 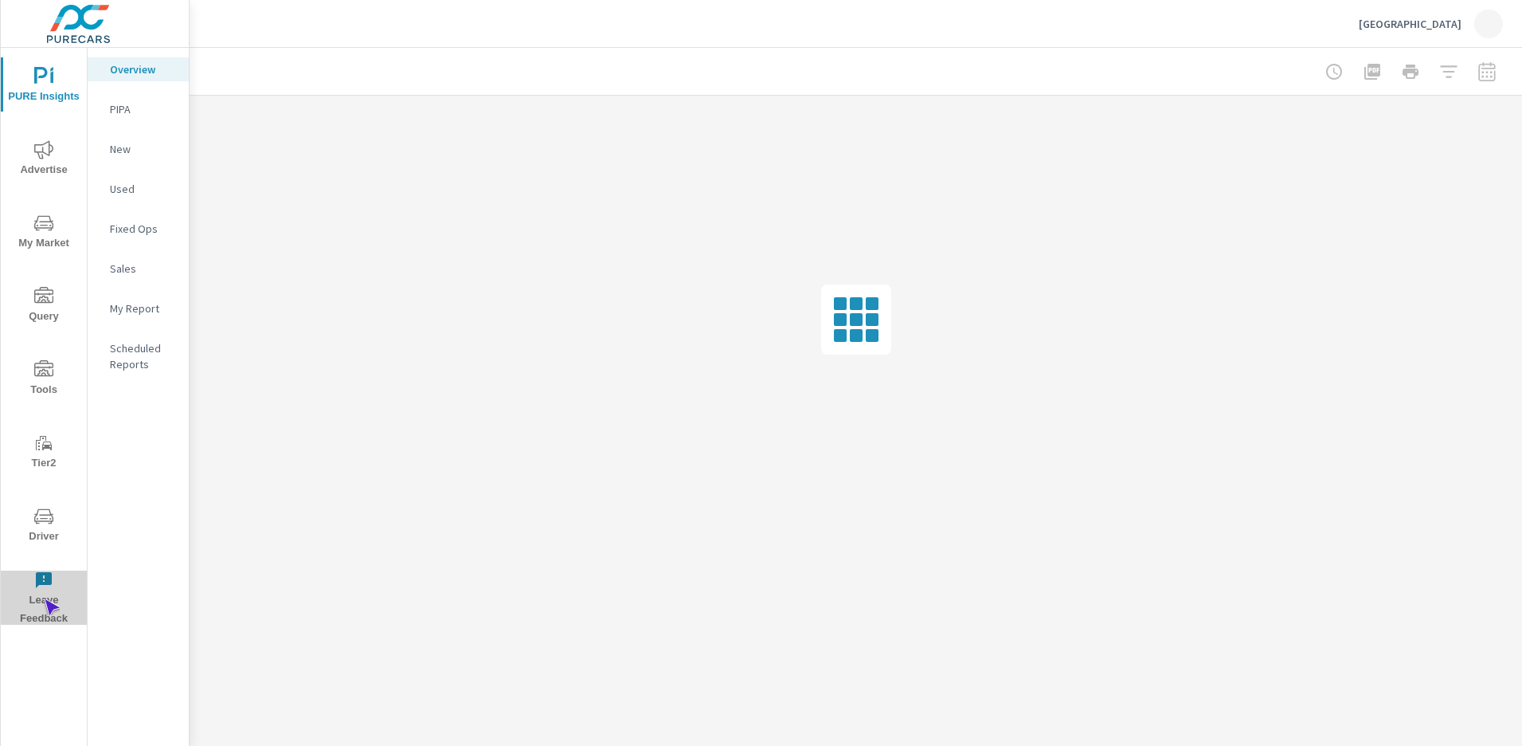 I want to click on div: Scheduled Reports, so click(x=138, y=356).